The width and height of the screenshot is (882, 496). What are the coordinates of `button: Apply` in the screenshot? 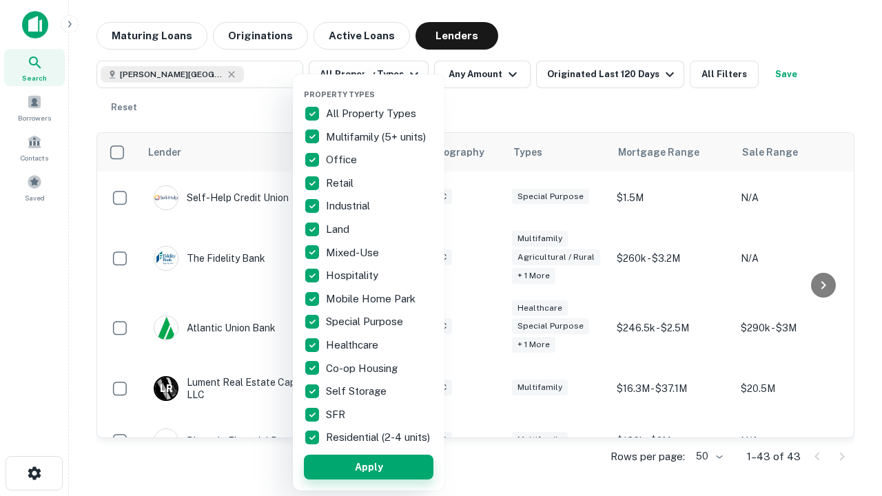 It's located at (369, 467).